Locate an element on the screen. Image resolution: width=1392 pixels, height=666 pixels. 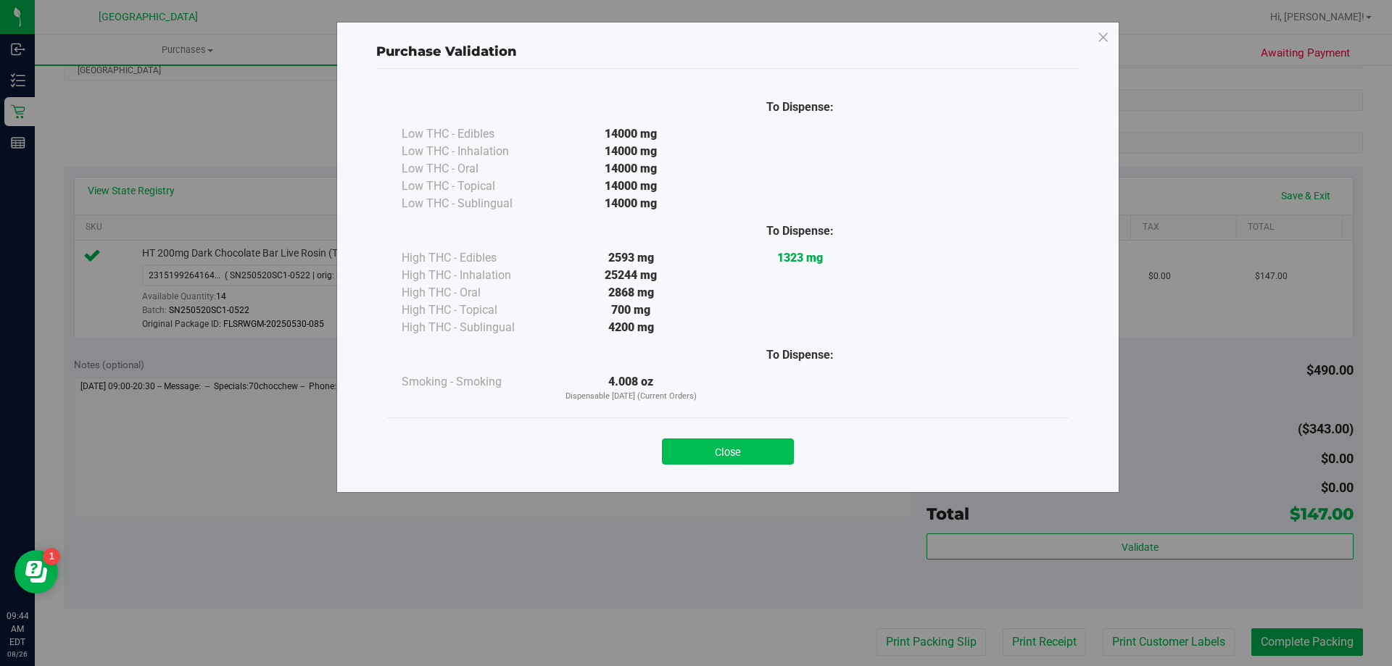
span: 1 is located at coordinates (9, 8).